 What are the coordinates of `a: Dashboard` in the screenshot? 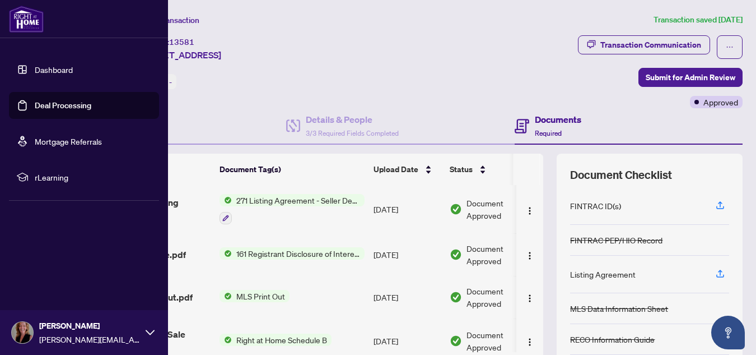 It's located at (54, 69).